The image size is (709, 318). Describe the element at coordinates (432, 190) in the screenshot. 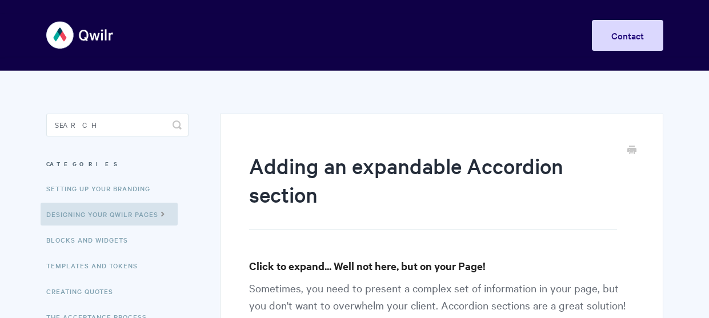

I see `h1: Adding an expandable Accordion section` at that location.